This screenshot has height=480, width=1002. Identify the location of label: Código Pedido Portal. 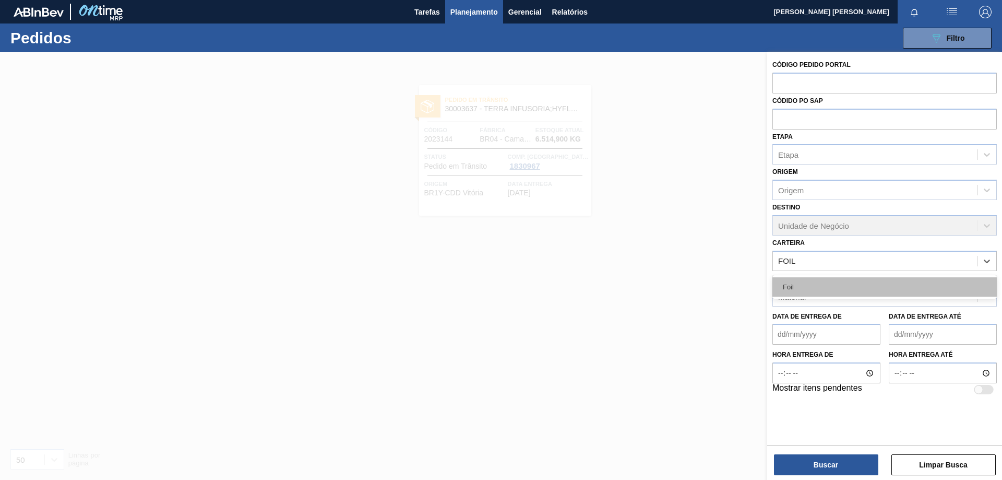
(812, 65).